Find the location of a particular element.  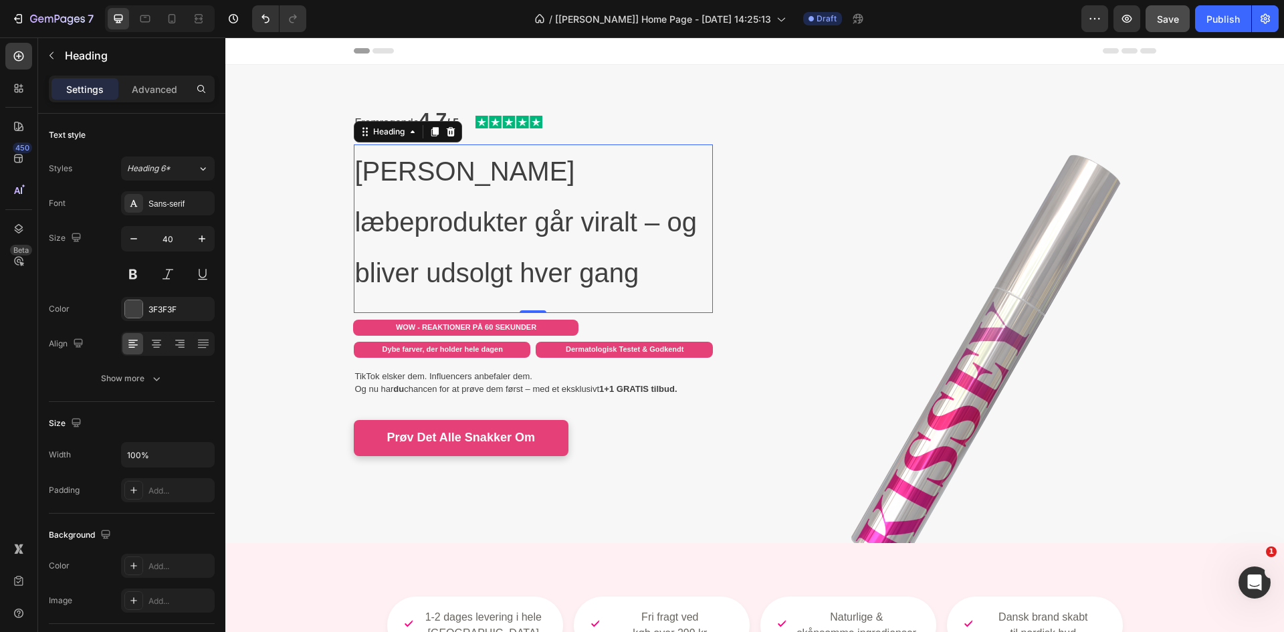

span: Dansk brand skabt til nordisk hud is located at coordinates (817, 588).